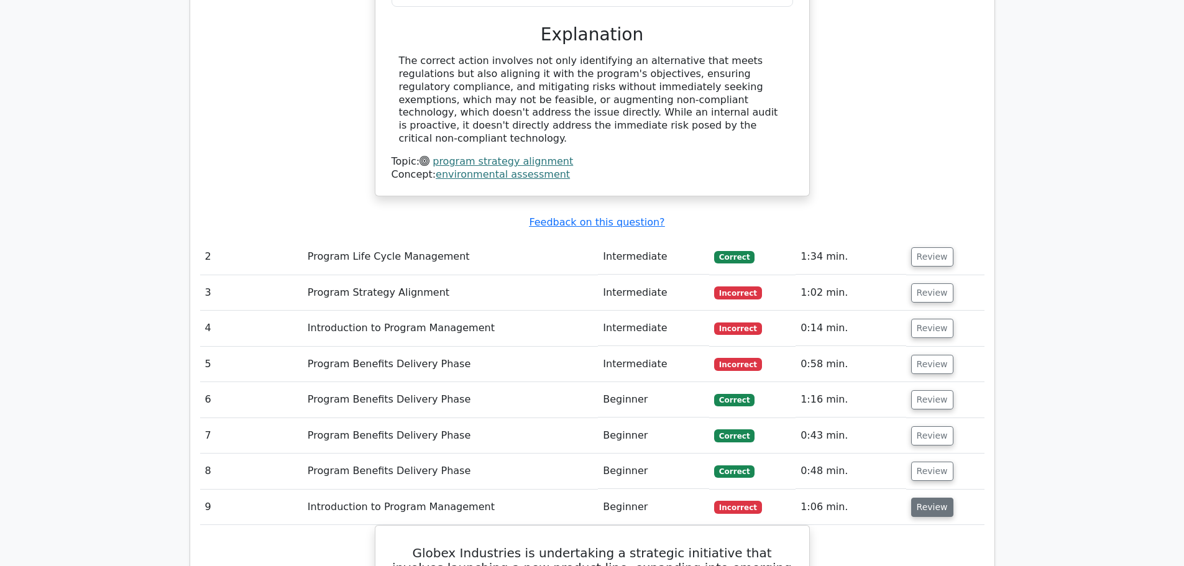  What do you see at coordinates (251, 293) in the screenshot?
I see `td: 3` at bounding box center [251, 293].